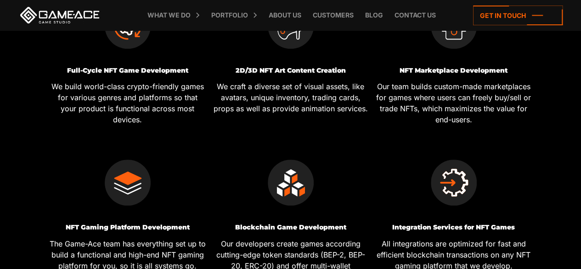 This screenshot has height=269, width=581. What do you see at coordinates (291, 97) in the screenshot?
I see `p: We craft a diverse set of visual assets, like avatars, unique inventory, trading cards, props as ...` at bounding box center [291, 97].